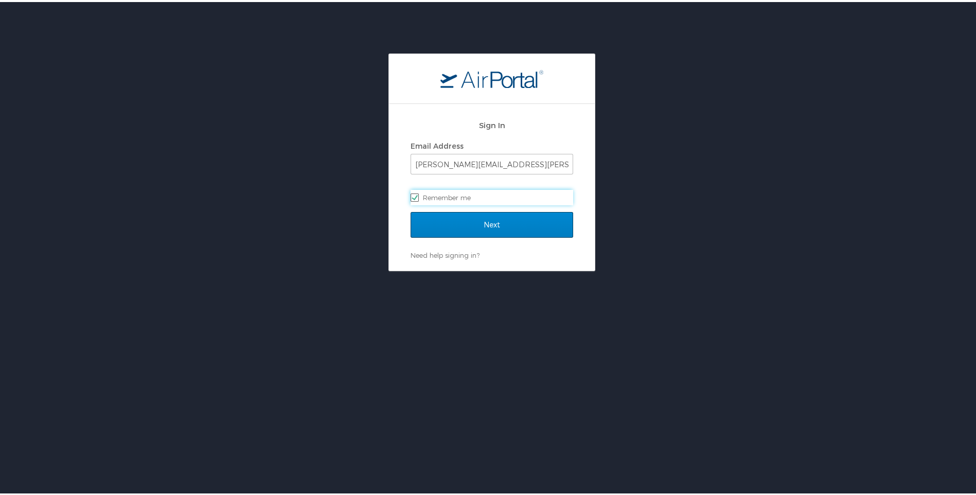 The image size is (976, 495). I want to click on label: Remember me, so click(492, 196).